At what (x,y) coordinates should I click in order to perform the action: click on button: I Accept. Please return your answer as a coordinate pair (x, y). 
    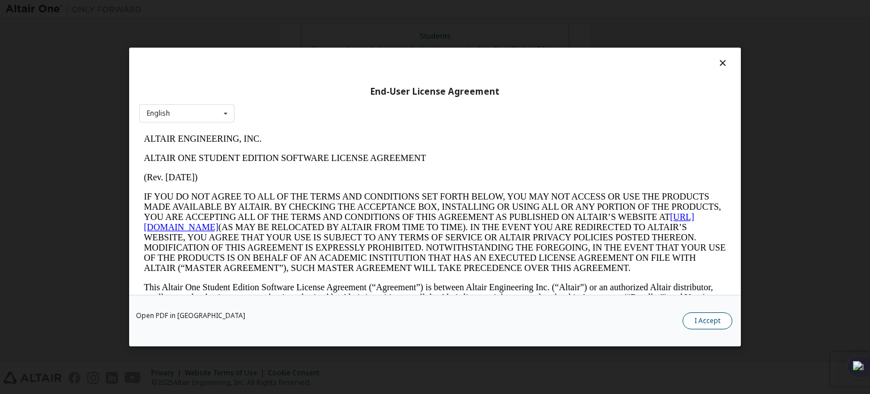
    Looking at the image, I should click on (708, 321).